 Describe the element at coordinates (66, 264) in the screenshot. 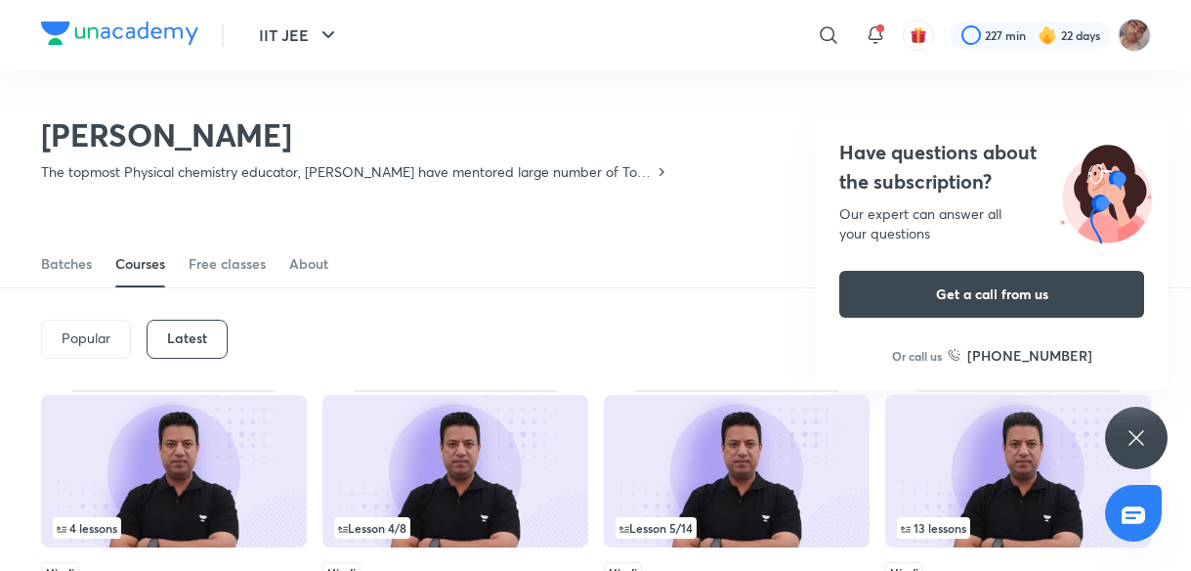

I see `div: Batches` at that location.